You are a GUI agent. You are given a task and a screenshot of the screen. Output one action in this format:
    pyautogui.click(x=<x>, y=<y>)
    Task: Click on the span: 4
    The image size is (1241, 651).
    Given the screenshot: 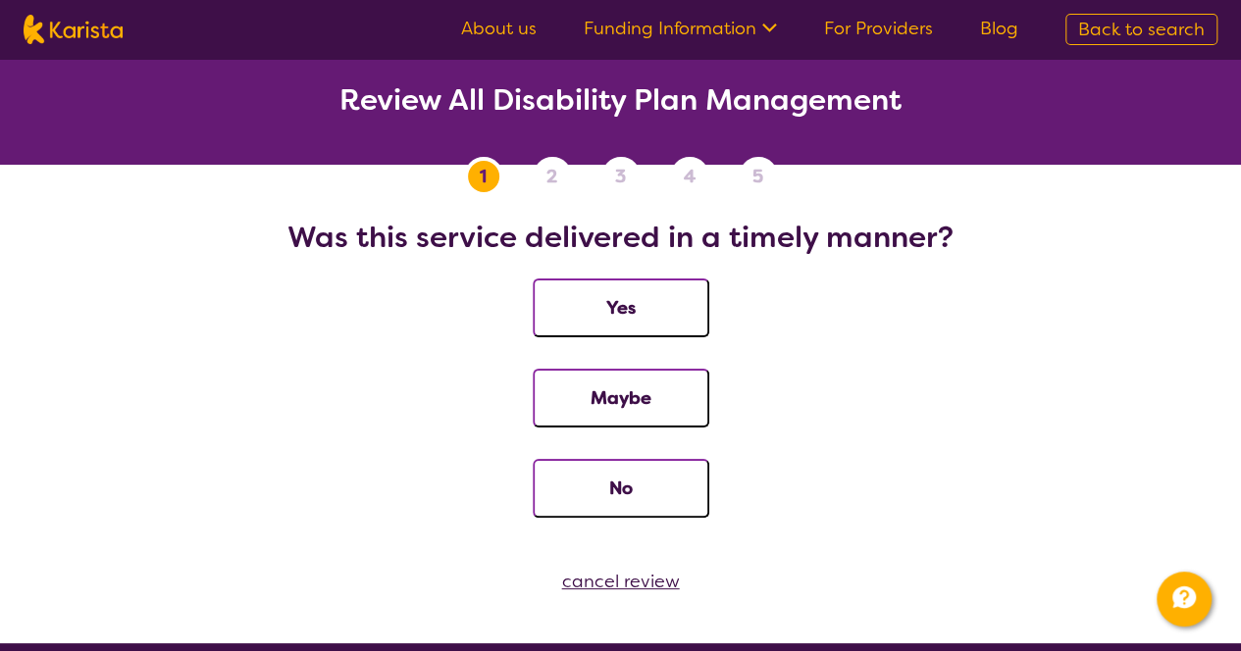 What is the action you would take?
    pyautogui.click(x=690, y=177)
    